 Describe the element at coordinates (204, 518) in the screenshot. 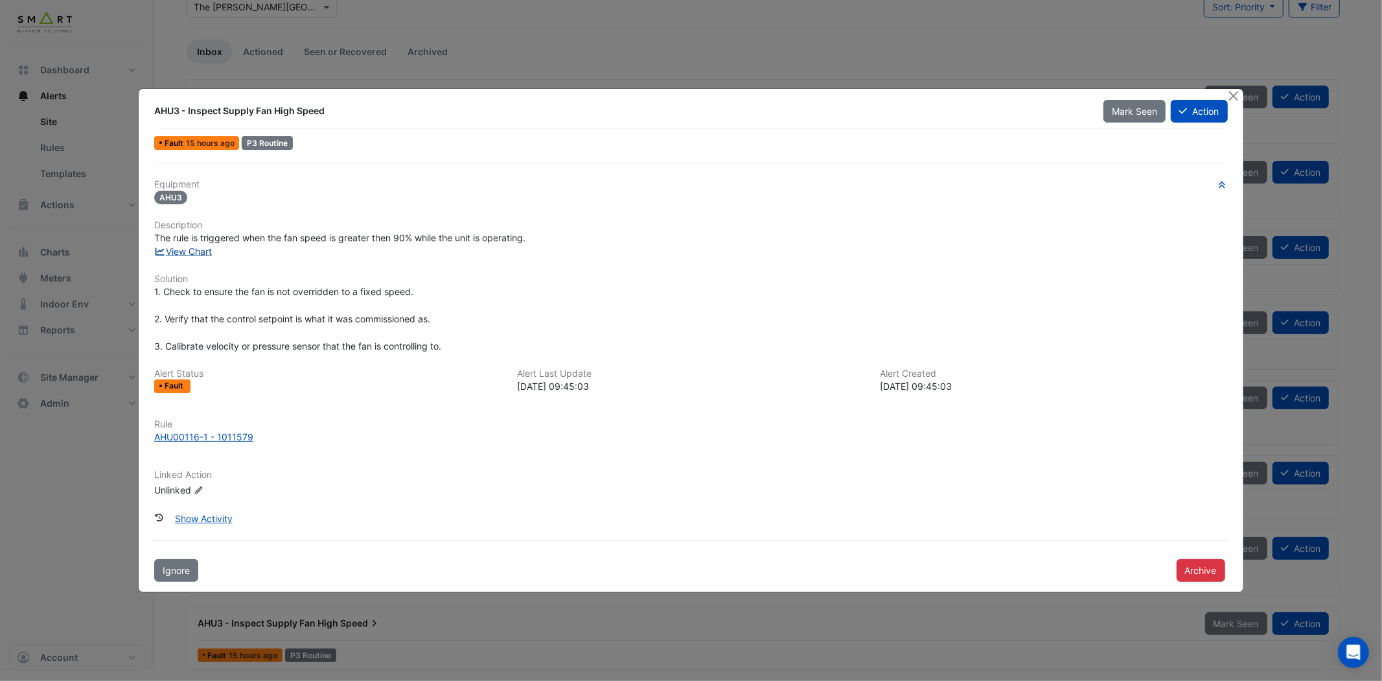

I see `button: Show Activity` at that location.